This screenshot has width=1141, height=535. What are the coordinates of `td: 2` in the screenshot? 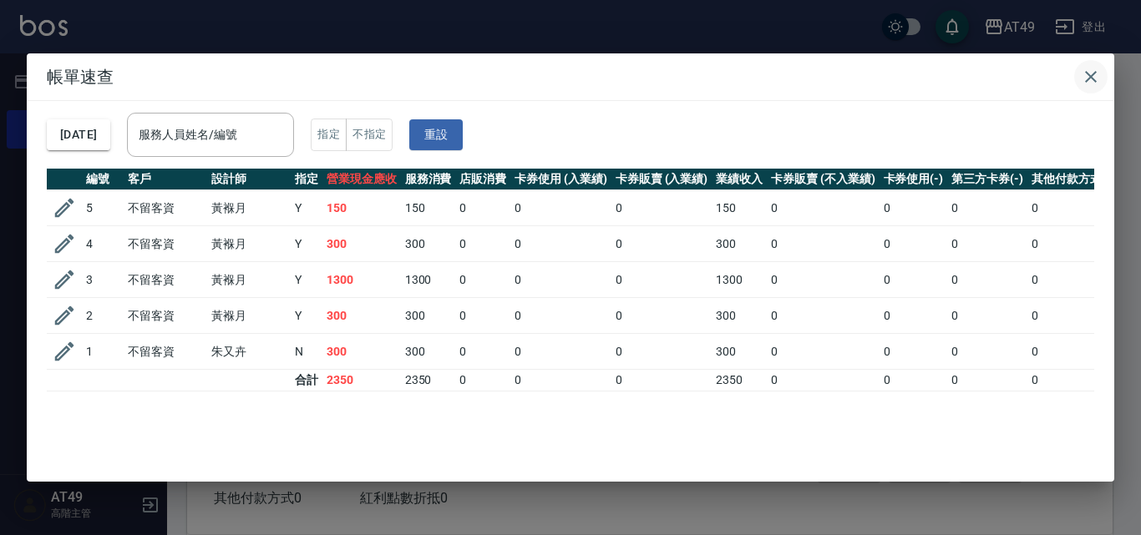 It's located at (103, 316).